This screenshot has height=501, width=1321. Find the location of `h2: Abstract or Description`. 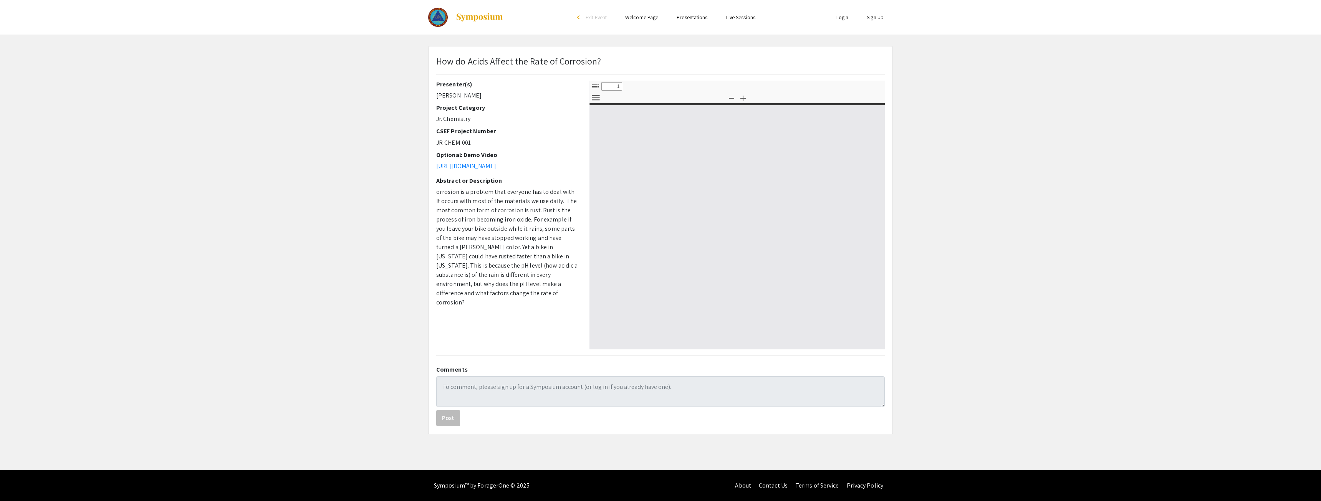

h2: Abstract or Description is located at coordinates (507, 181).